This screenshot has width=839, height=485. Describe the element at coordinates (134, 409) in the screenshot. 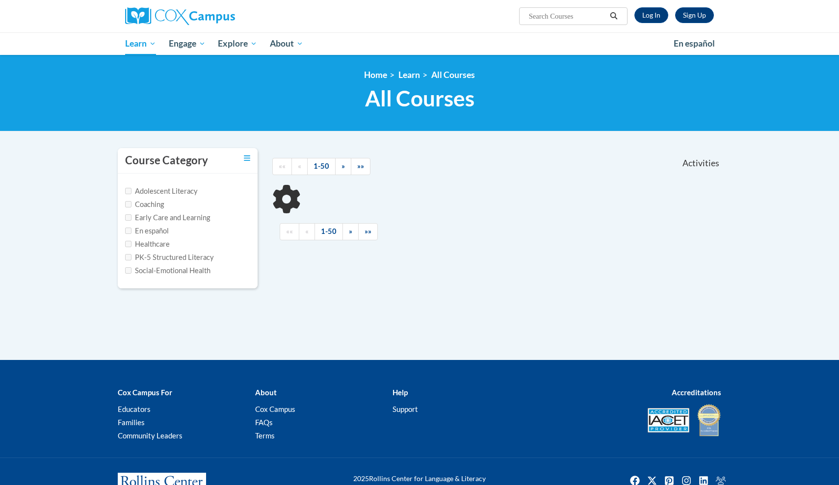

I see `a: Educators` at that location.